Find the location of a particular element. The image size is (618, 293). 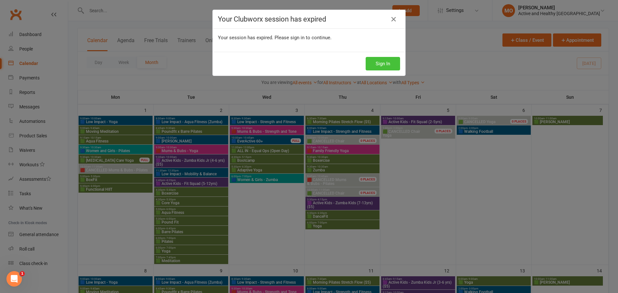

a: Close is located at coordinates (393, 19).